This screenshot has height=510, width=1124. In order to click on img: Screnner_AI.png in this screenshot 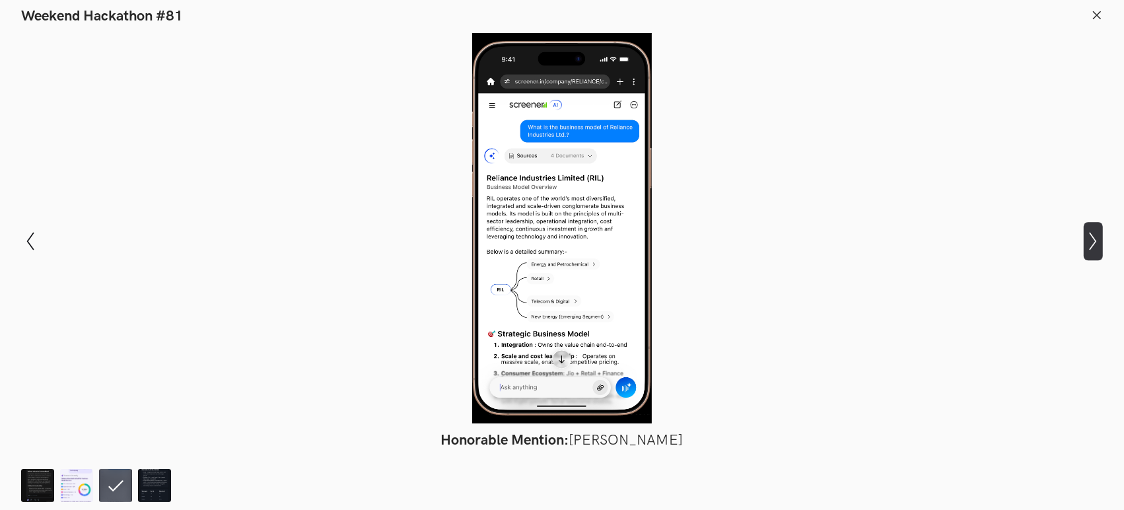, I will do `click(77, 486)`.